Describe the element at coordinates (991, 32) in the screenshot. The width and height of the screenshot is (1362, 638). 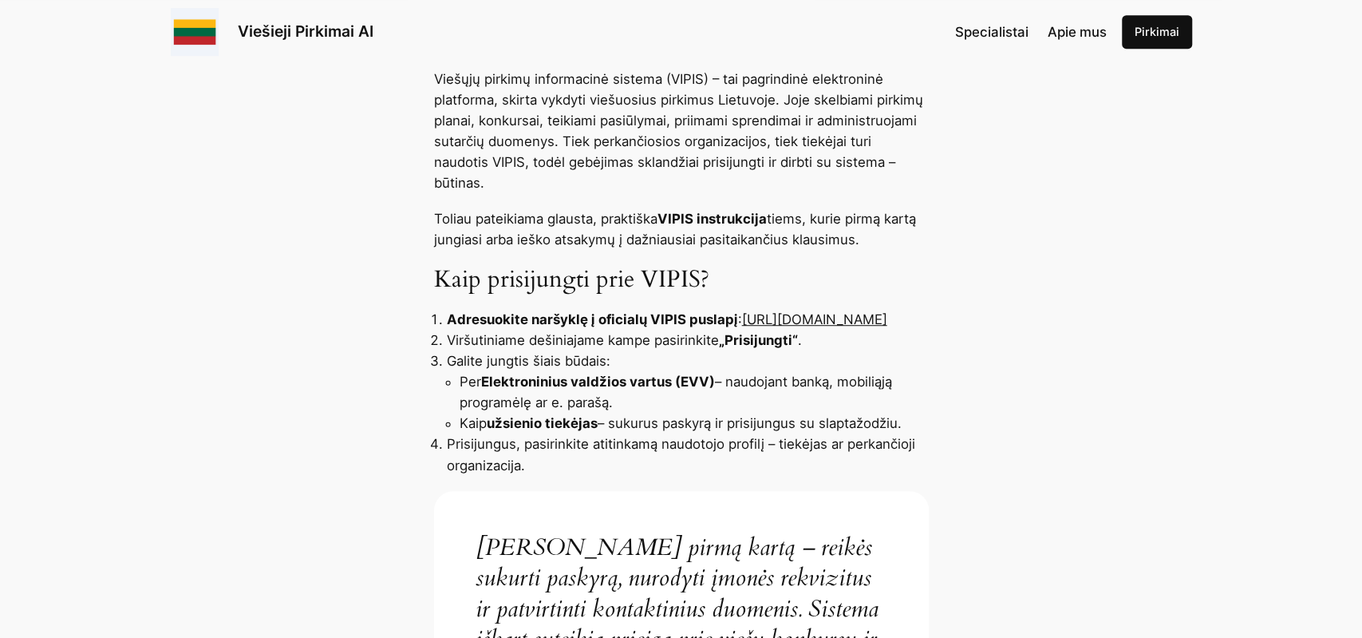
I see `span: Specialistai` at that location.